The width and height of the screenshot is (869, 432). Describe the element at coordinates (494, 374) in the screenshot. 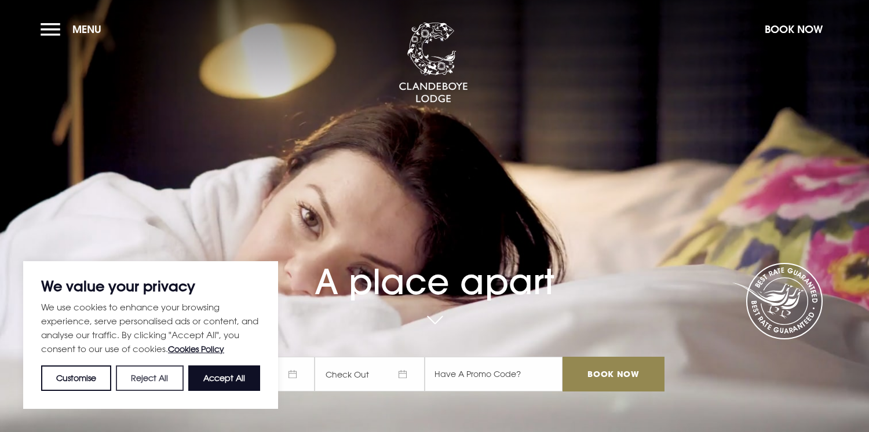

I see `input: Have A Promo Code?` at that location.